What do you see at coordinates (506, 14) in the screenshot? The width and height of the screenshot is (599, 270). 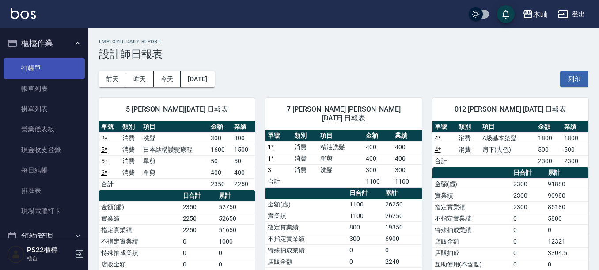 I see `button: save` at bounding box center [506, 14].